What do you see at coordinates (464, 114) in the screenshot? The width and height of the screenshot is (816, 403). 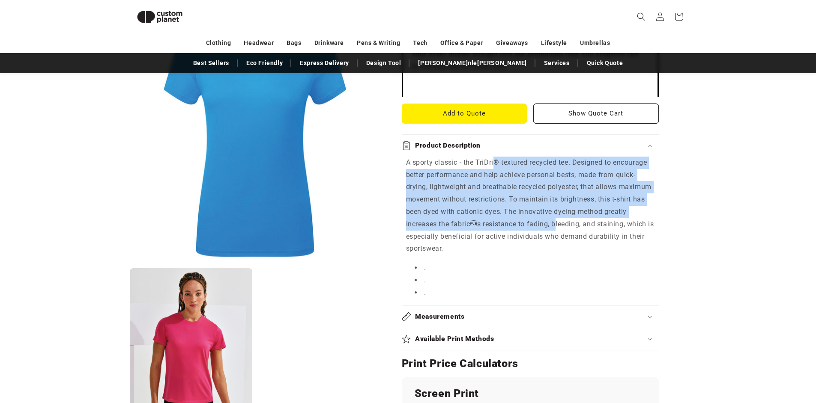 I see `button: Add to Quote` at bounding box center [464, 114].